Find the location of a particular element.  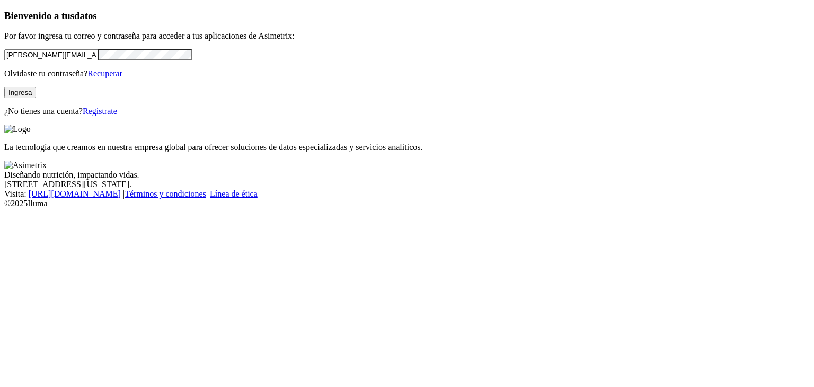

a: Regístrate is located at coordinates (100, 111).